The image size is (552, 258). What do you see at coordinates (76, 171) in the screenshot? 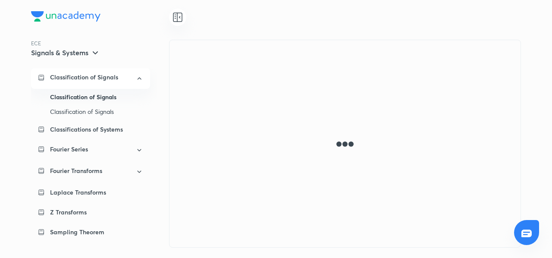
I see `p: Fourier Transforms` at bounding box center [76, 171].